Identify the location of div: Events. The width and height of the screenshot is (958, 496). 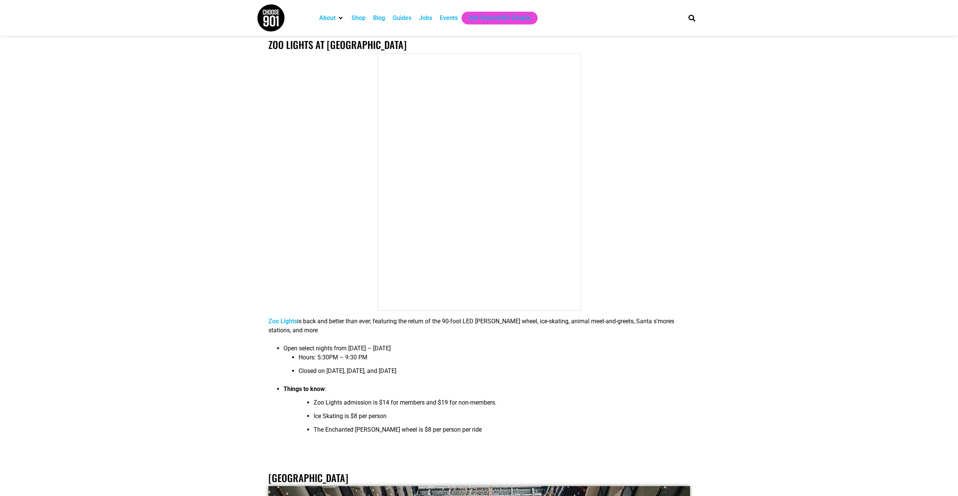
(449, 18).